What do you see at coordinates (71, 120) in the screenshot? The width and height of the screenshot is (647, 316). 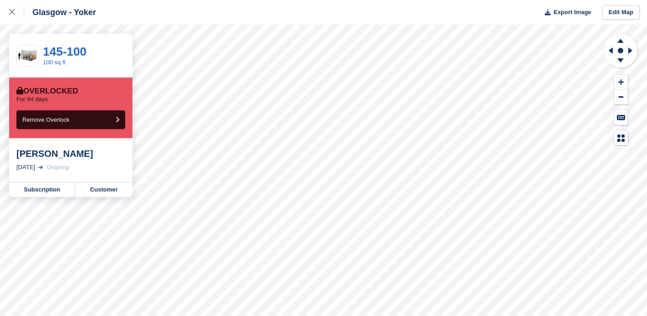 I see `button: Remove Overlock` at bounding box center [71, 120].